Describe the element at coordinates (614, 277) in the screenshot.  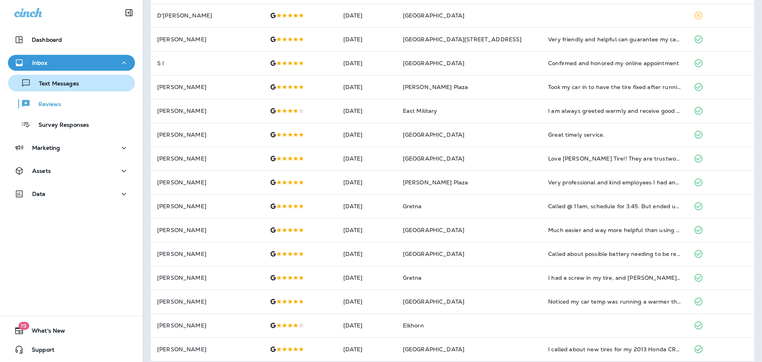
I see `div: I had a screw in my tire, and James and his team got me in immediately. They patched it quickly a...` at that location.